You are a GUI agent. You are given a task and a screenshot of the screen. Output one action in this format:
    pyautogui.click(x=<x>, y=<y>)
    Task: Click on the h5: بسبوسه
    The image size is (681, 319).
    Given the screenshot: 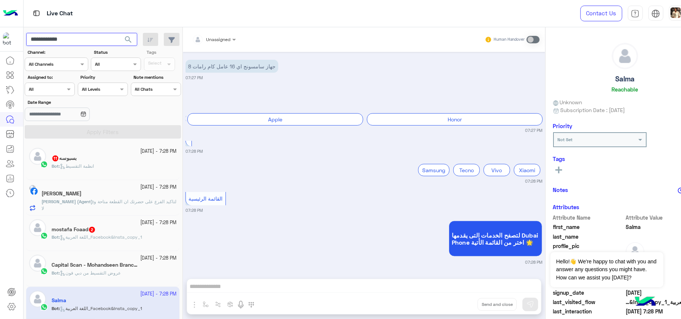 What is the action you would take?
    pyautogui.click(x=64, y=158)
    